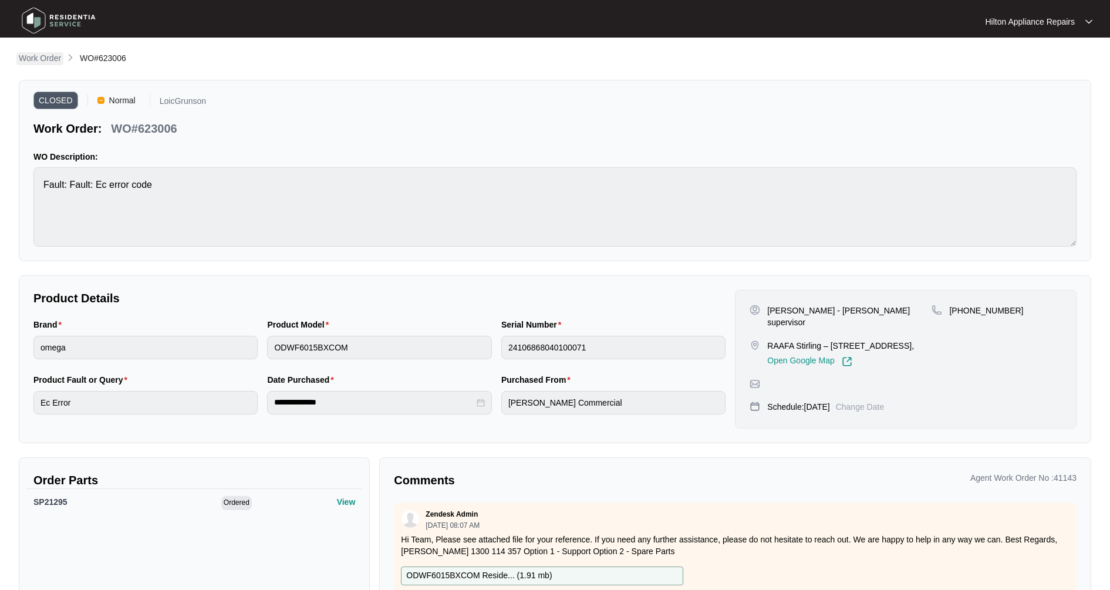  Describe the element at coordinates (560, 480) in the screenshot. I see `p: Comments` at that location.